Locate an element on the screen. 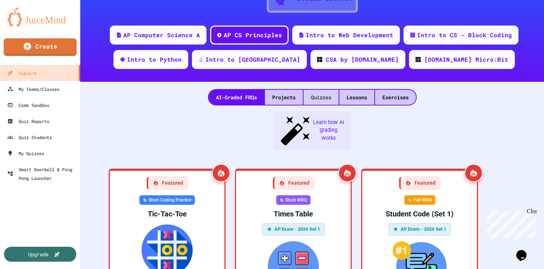  div: Times Table is located at coordinates (293, 214).